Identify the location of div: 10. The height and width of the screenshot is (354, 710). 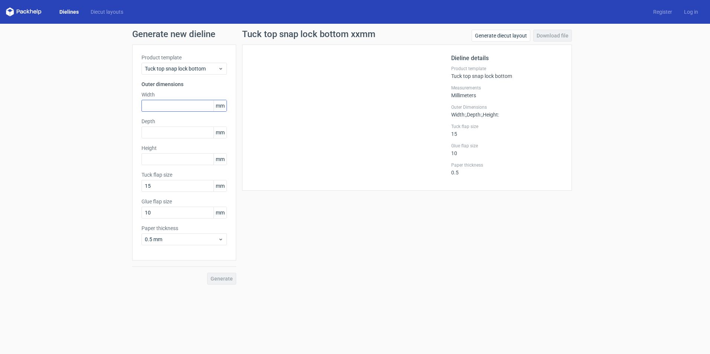
(507, 150).